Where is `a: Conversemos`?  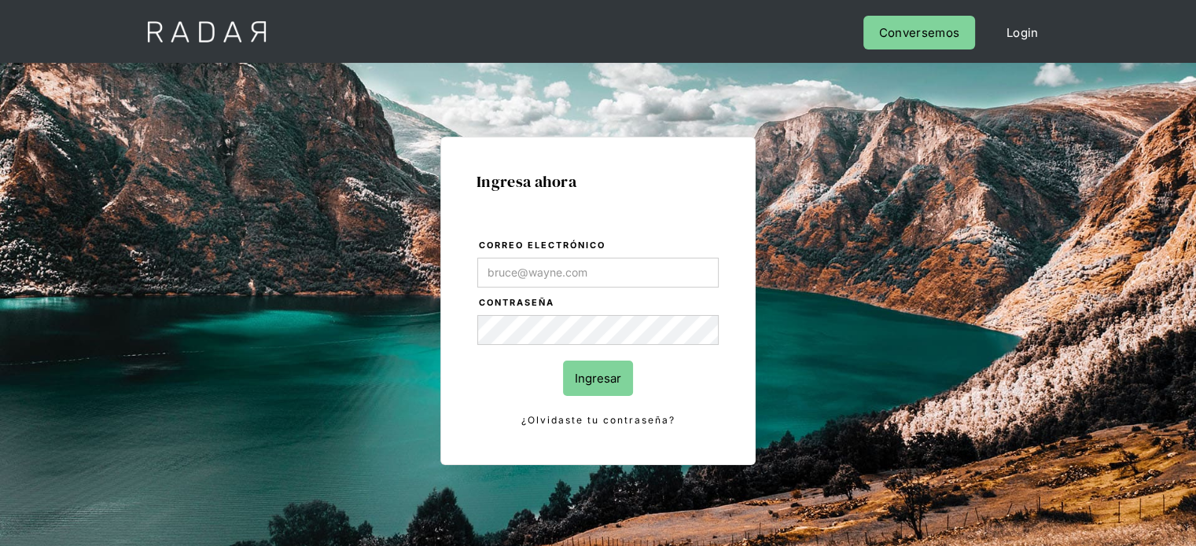
a: Conversemos is located at coordinates (919, 32).